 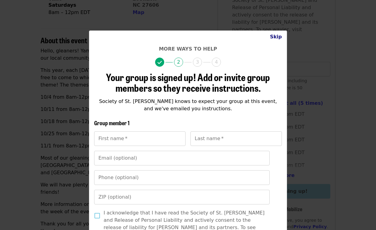 What do you see at coordinates (179, 62) in the screenshot?
I see `span: 2` at bounding box center [179, 62].